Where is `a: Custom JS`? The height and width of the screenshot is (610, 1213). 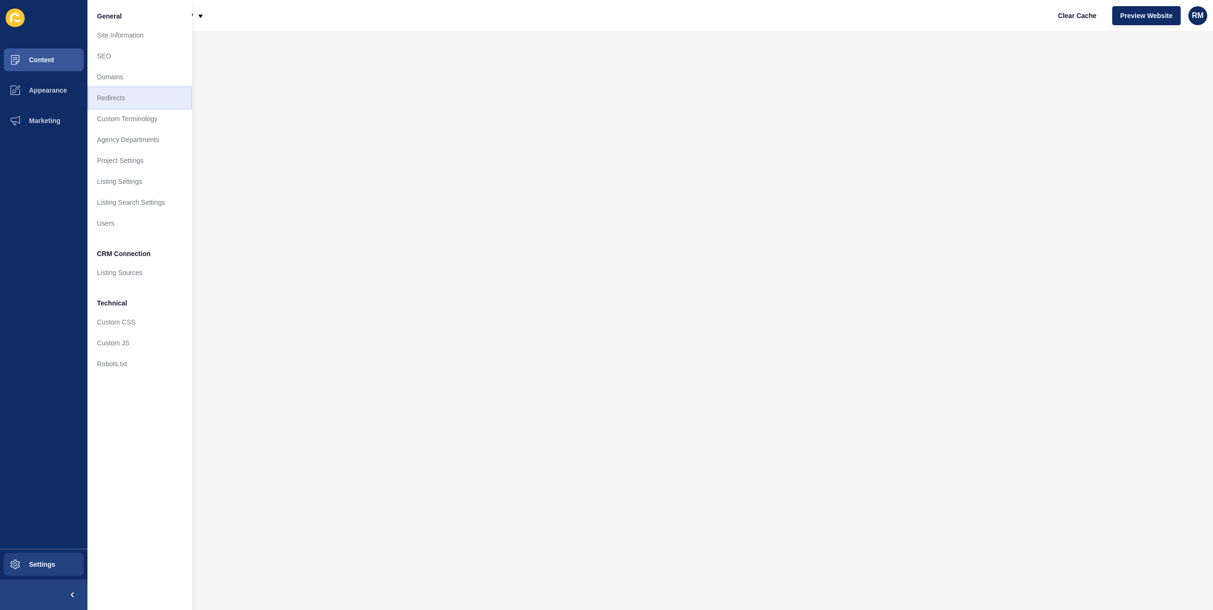 a: Custom JS is located at coordinates (140, 343).